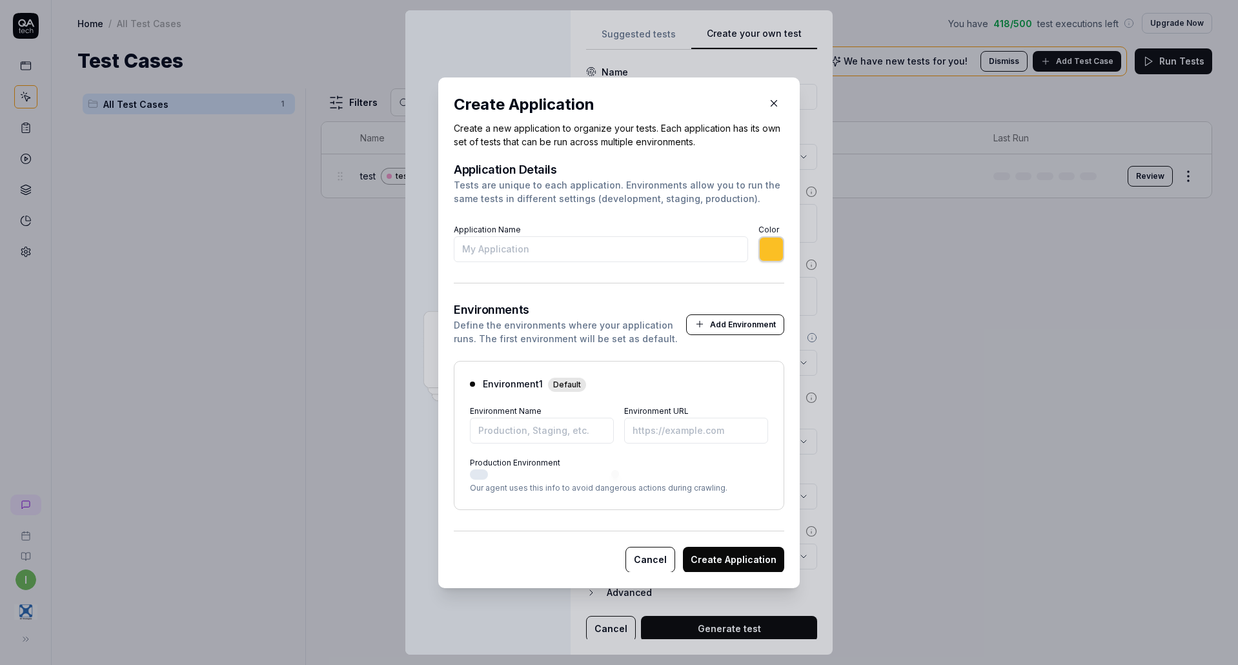 This screenshot has height=665, width=1238. Describe the element at coordinates (656, 410) in the screenshot. I see `label: Environment URL` at that location.